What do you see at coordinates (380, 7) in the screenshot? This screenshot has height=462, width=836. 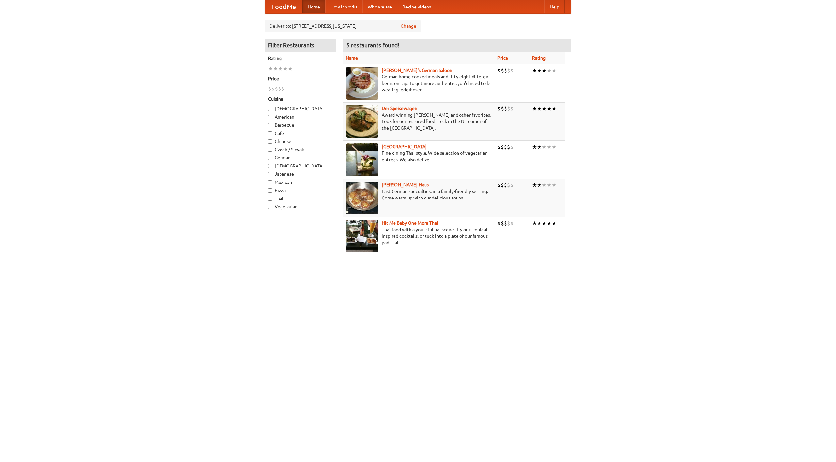 I see `a: Who we are` at bounding box center [380, 7].